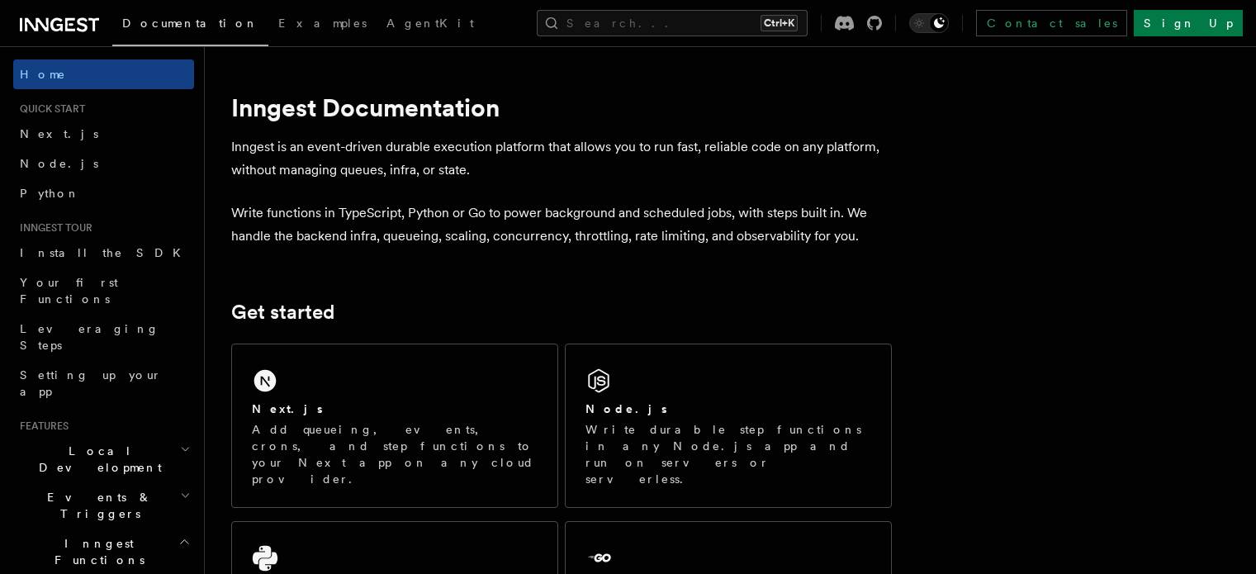 The width and height of the screenshot is (1256, 574). I want to click on span: AgentKit, so click(430, 23).